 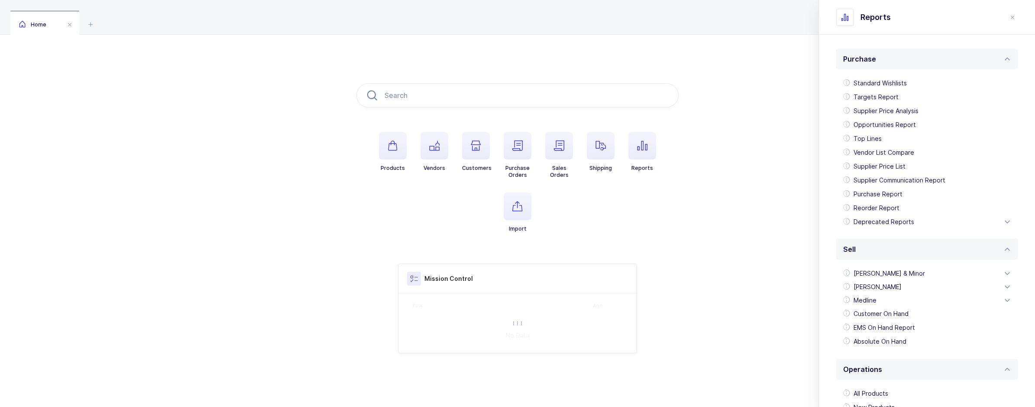 I want to click on input: Search, so click(x=517, y=95).